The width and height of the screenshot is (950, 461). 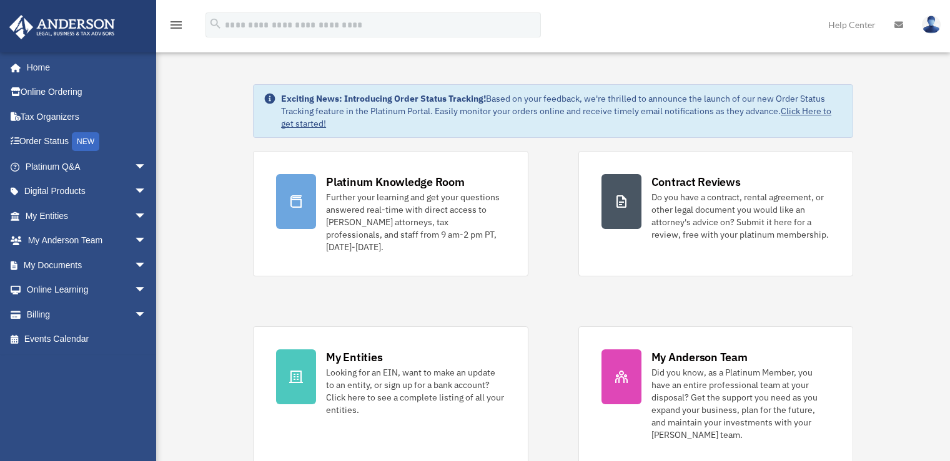 What do you see at coordinates (415, 222) in the screenshot?
I see `div: Further your learning and get your questions answered real-time with direct access to [PERSON_NAM...` at bounding box center [415, 222].